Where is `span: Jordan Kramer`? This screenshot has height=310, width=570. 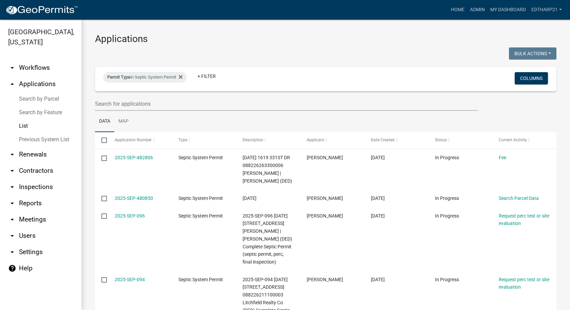
span: Jordan Kramer is located at coordinates (324, 280).